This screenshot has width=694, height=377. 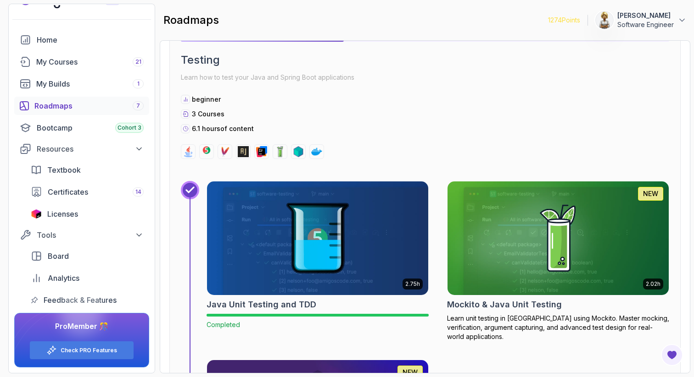 What do you see at coordinates (63, 278) in the screenshot?
I see `span: Analytics` at bounding box center [63, 278].